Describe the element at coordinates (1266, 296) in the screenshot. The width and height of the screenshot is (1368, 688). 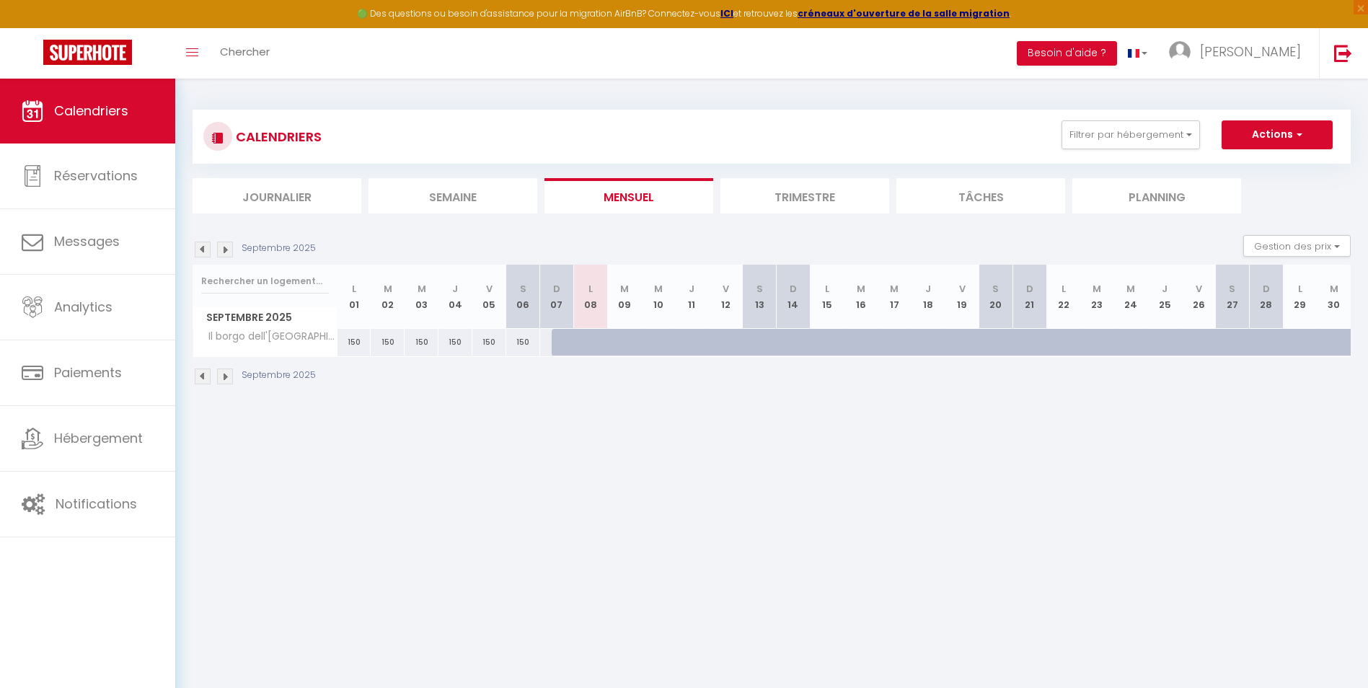
I see `th: 28` at that location.